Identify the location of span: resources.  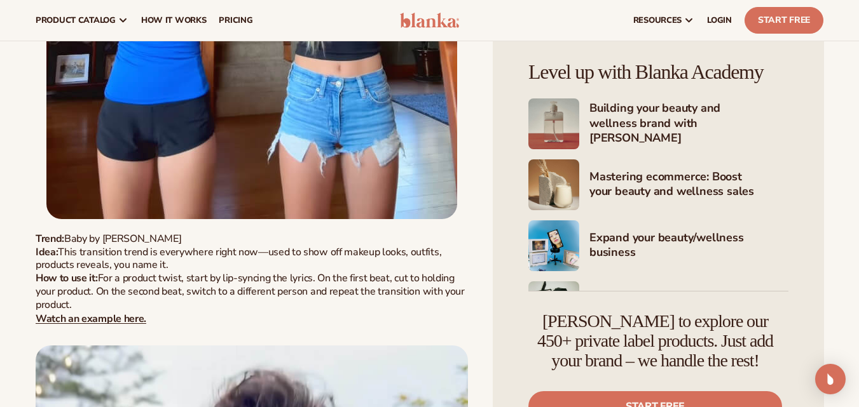
(657, 20).